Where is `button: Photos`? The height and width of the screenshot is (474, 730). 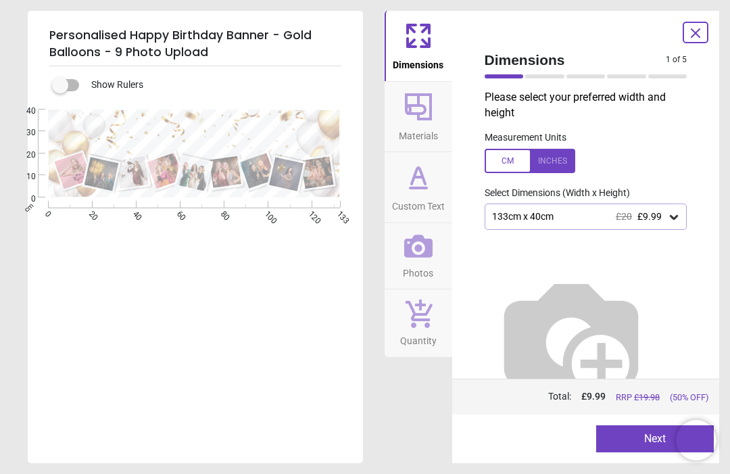
button: Photos is located at coordinates (418, 256).